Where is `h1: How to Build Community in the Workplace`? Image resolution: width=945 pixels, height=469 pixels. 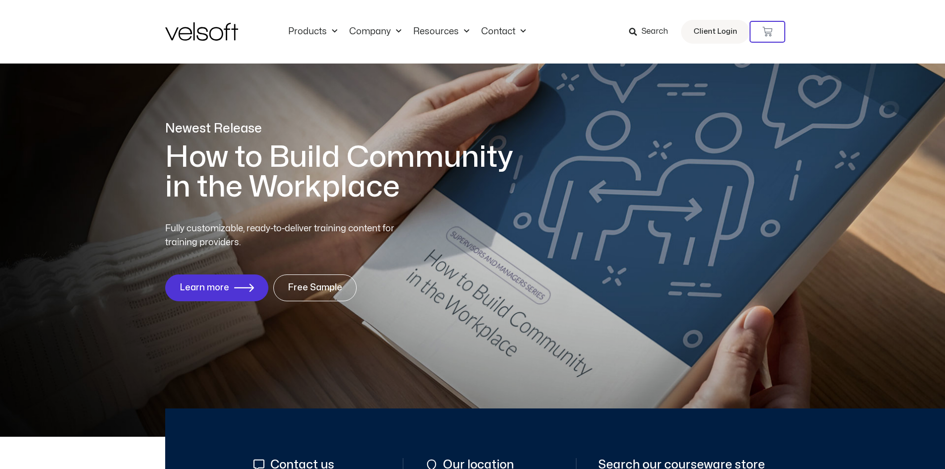
h1: How to Build Community in the Workplace is located at coordinates (346, 172).